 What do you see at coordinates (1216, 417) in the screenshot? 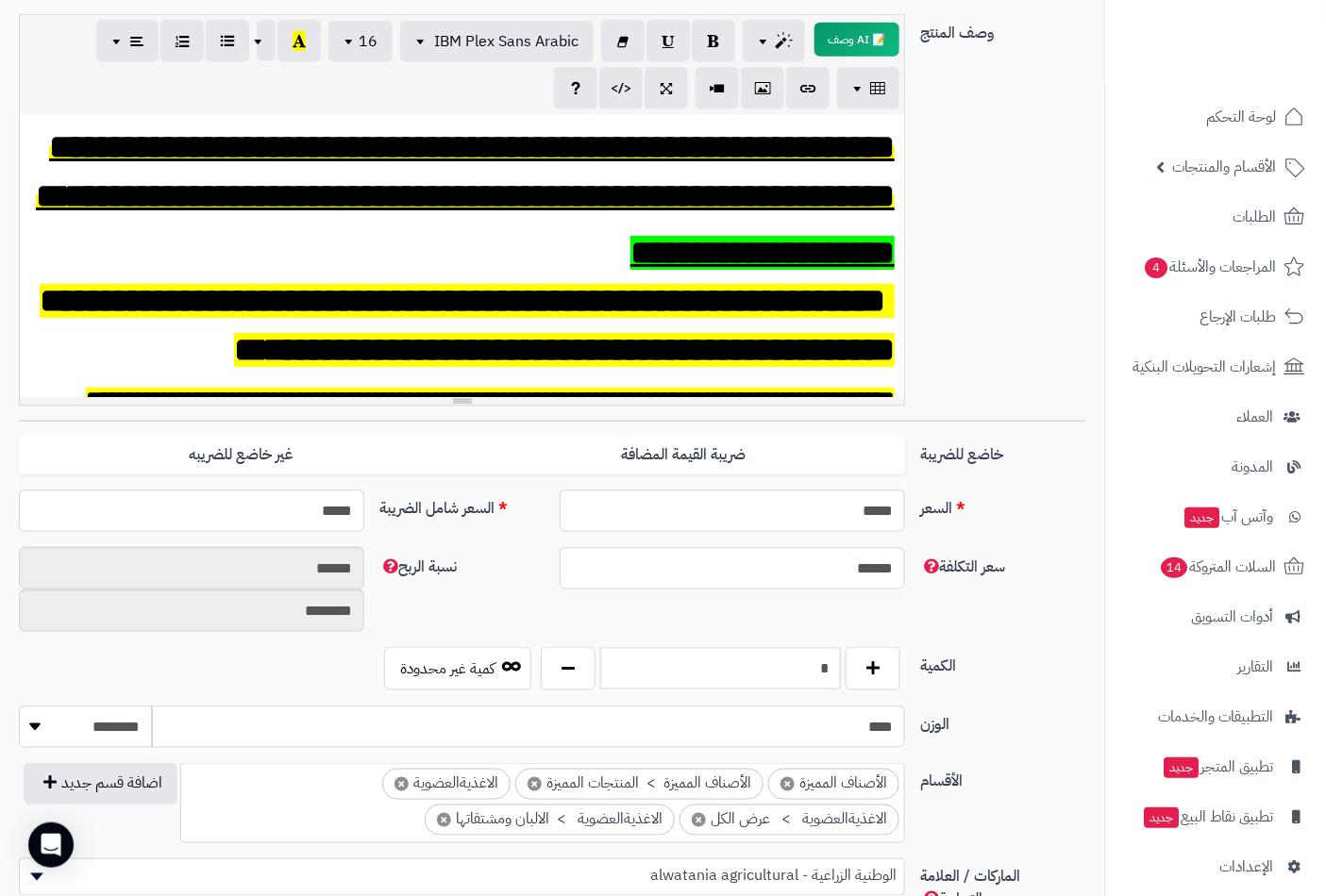
I see `a: العملاء` at bounding box center [1216, 417].